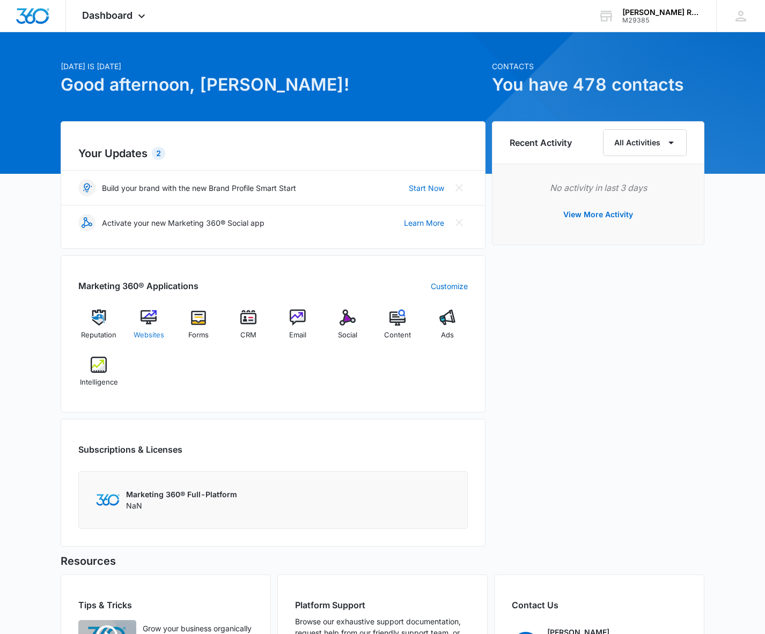 The width and height of the screenshot is (765, 634). What do you see at coordinates (347, 335) in the screenshot?
I see `span: Social` at bounding box center [347, 335].